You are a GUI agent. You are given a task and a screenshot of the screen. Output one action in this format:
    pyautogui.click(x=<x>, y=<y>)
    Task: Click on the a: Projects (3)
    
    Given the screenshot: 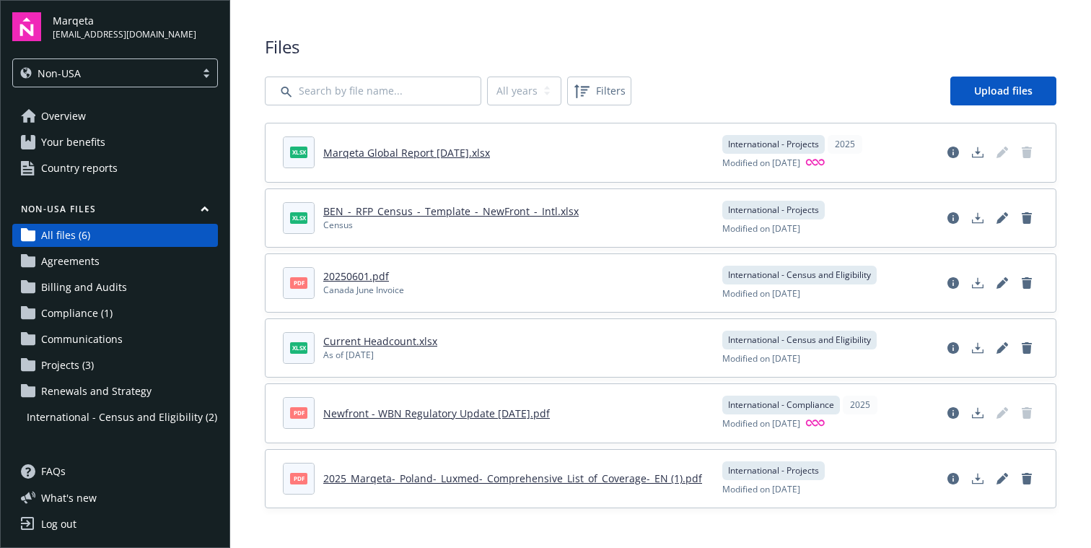 What is the action you would take?
    pyautogui.click(x=115, y=365)
    